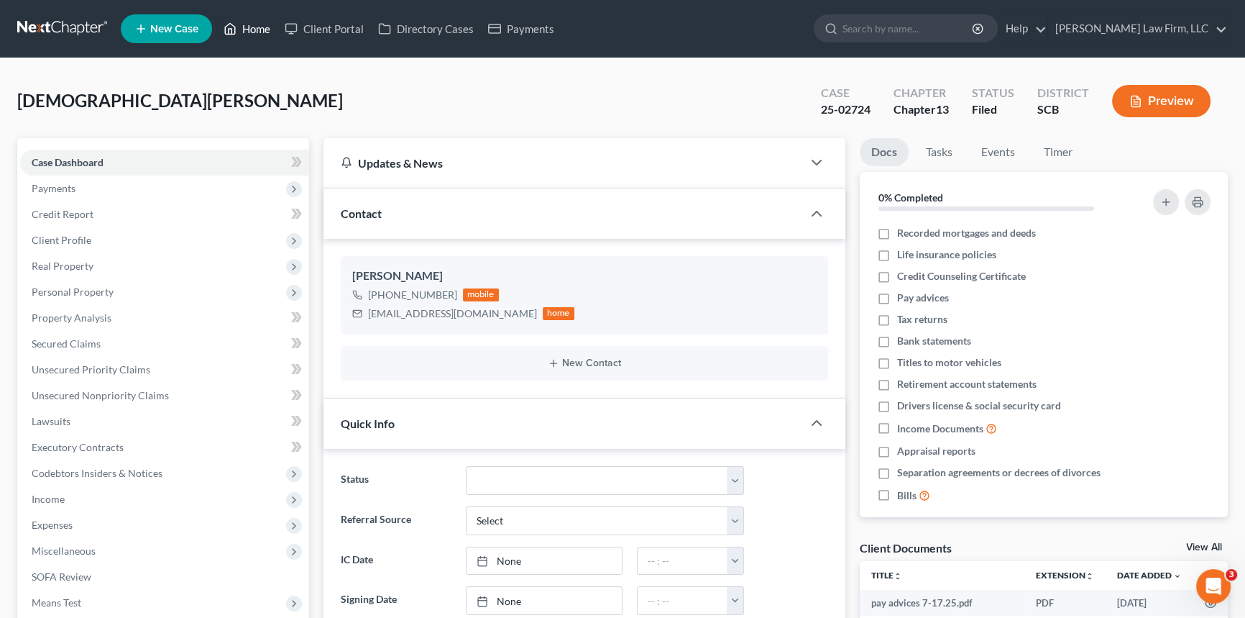 This screenshot has height=618, width=1245. Describe the element at coordinates (396, 521) in the screenshot. I see `label: Referral Source` at that location.